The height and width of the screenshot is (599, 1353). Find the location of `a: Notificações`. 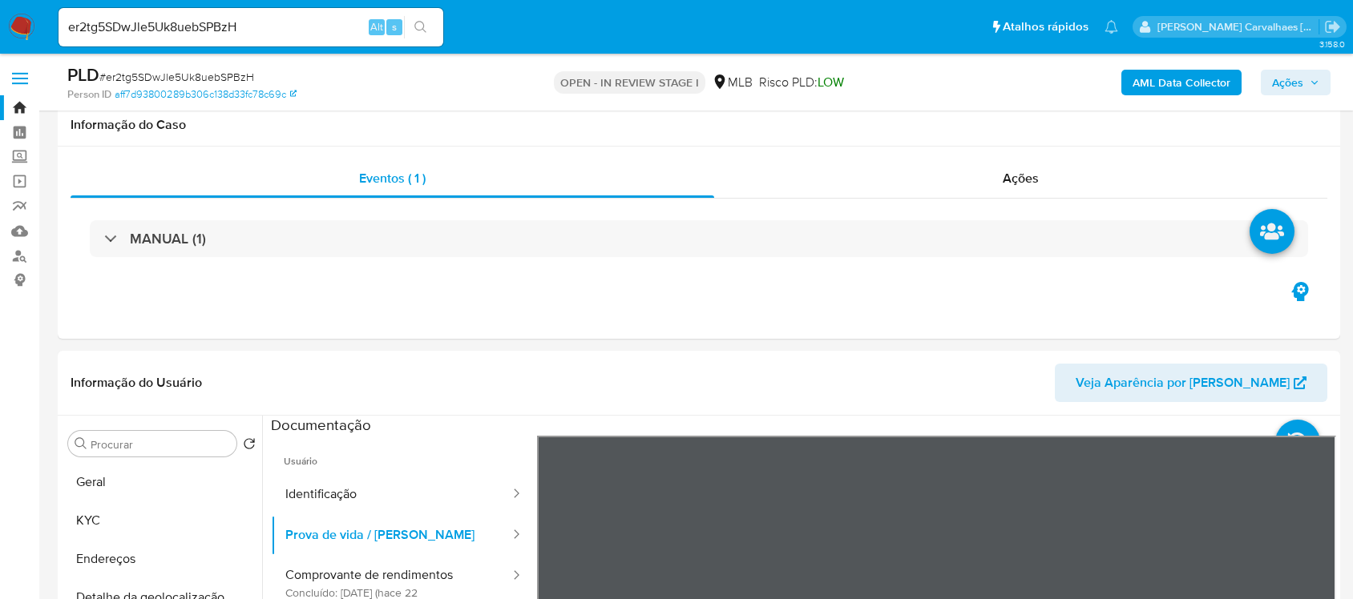

a: Notificações is located at coordinates (1111, 26).